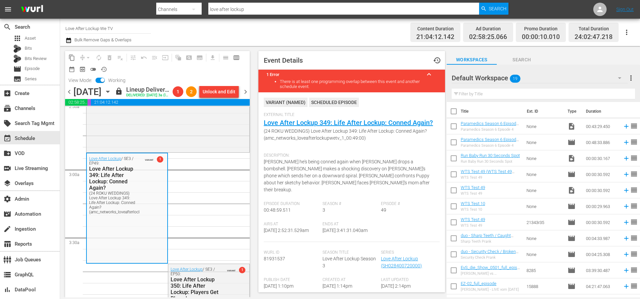  What do you see at coordinates (277, 210) in the screenshot?
I see `span: 00:48:59.511` at bounding box center [277, 210].